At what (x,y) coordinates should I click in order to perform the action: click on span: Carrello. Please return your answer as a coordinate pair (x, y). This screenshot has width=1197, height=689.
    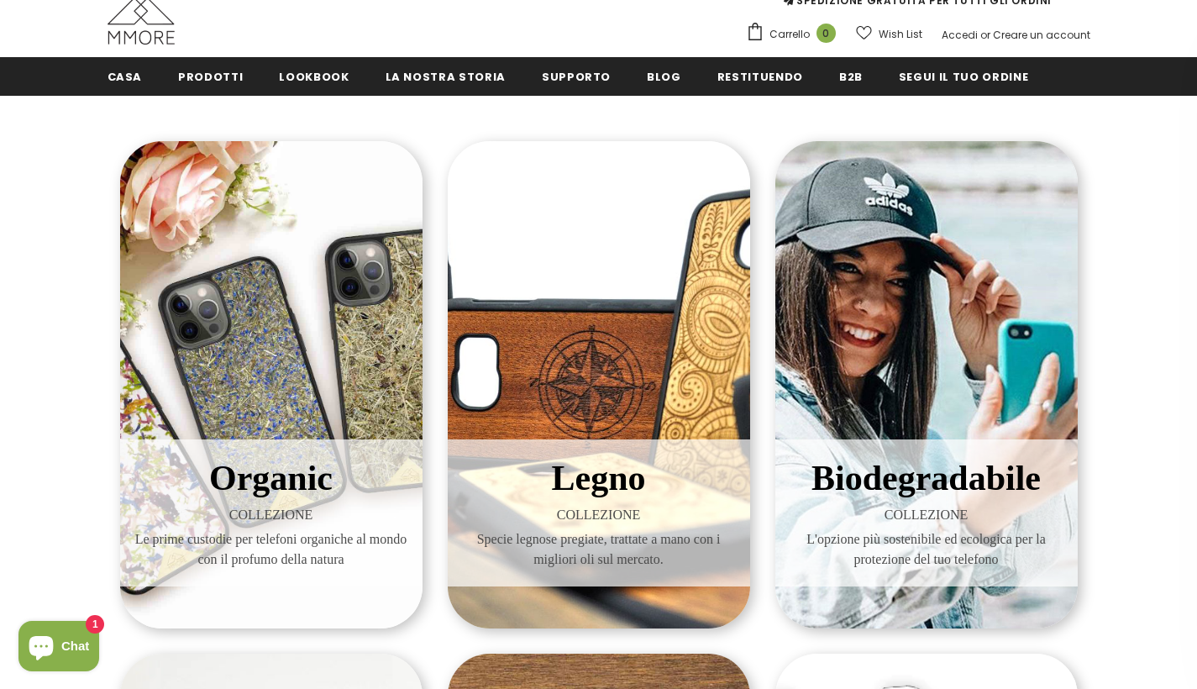
    Looking at the image, I should click on (789, 34).